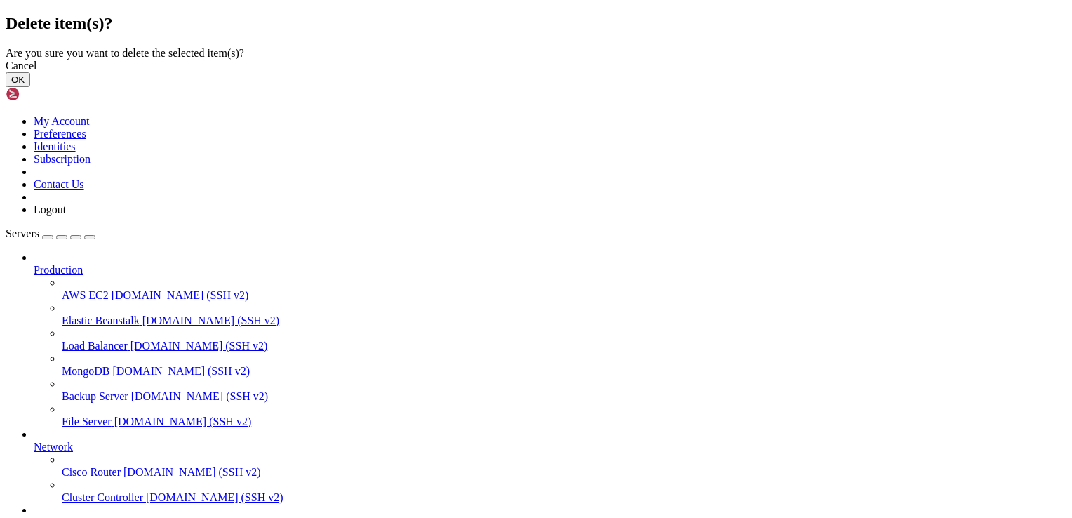  I want to click on span: https://shellngn.com/cloud/, so click(314, 107).